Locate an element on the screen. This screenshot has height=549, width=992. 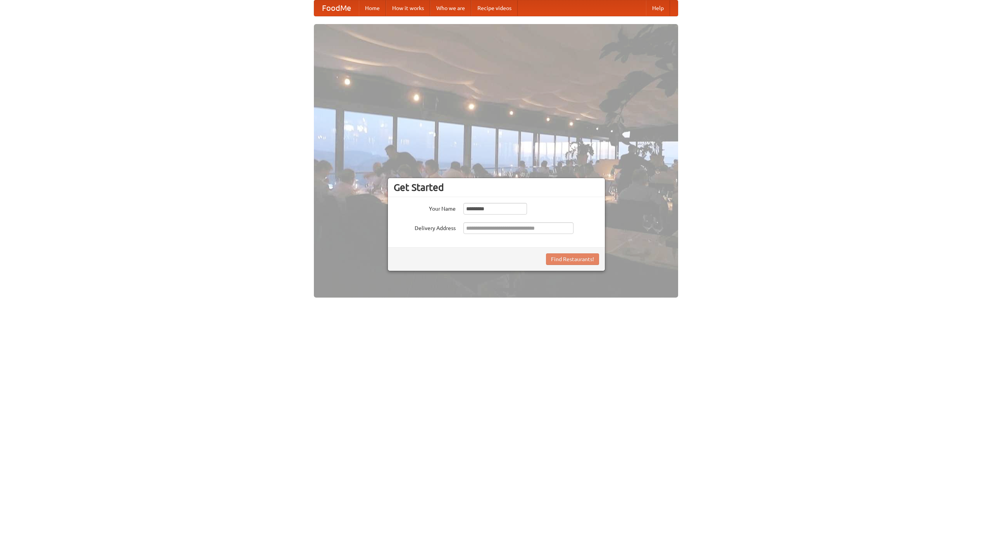
a: How it works is located at coordinates (408, 8).